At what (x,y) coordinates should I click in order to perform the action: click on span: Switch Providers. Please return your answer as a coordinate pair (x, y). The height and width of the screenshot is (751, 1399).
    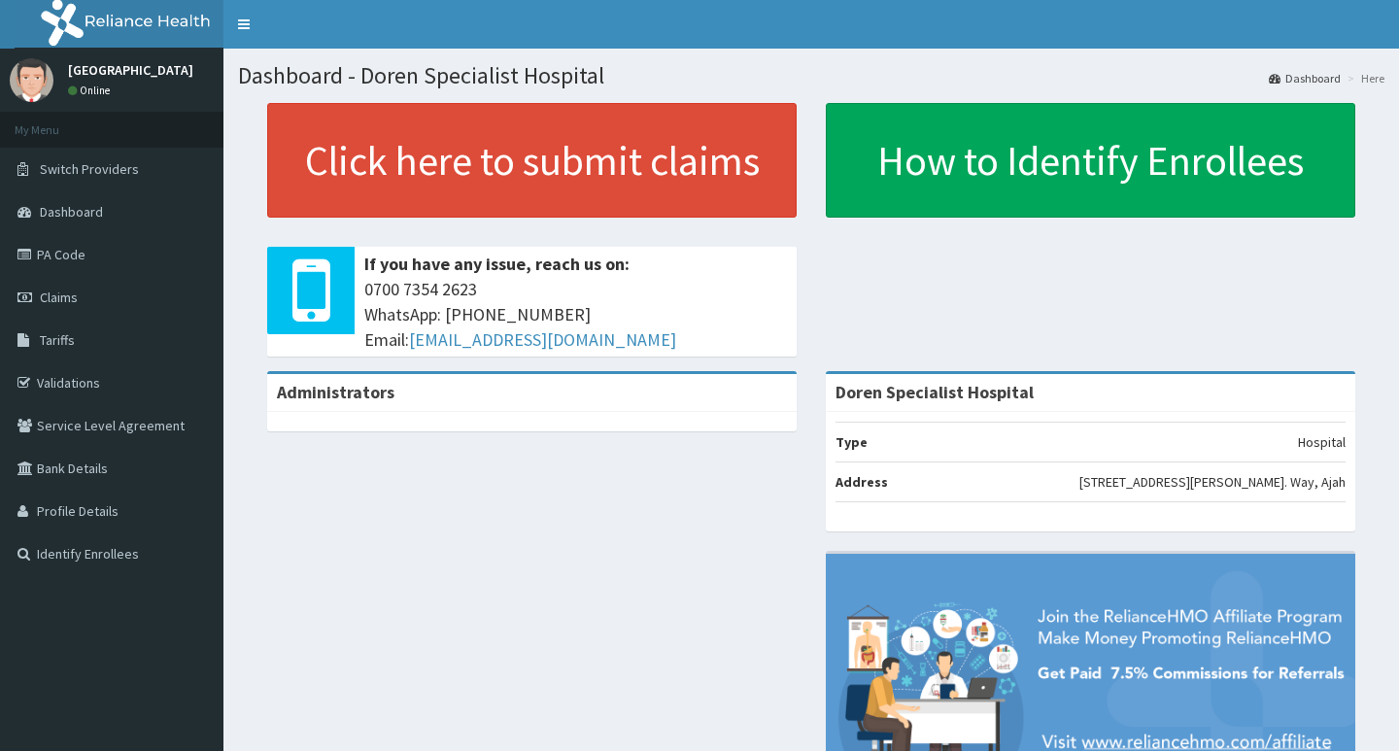
    Looking at the image, I should click on (89, 169).